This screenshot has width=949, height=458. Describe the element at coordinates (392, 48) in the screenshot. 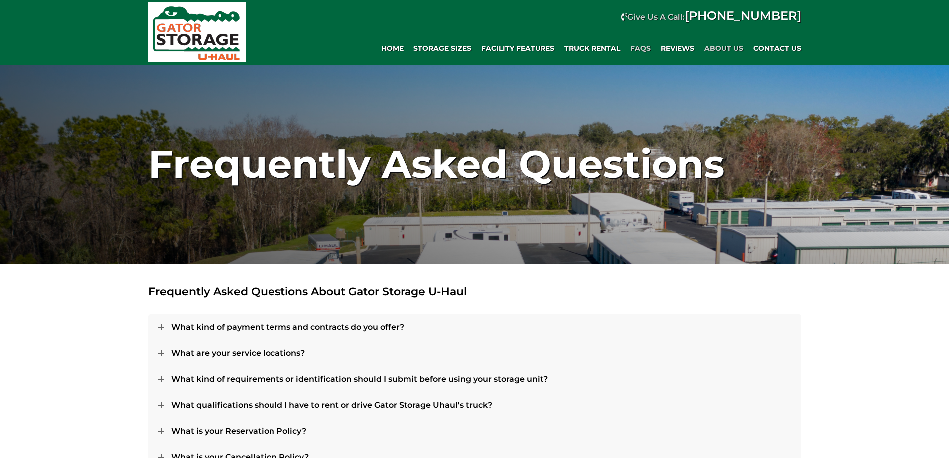

I see `span: Home` at that location.